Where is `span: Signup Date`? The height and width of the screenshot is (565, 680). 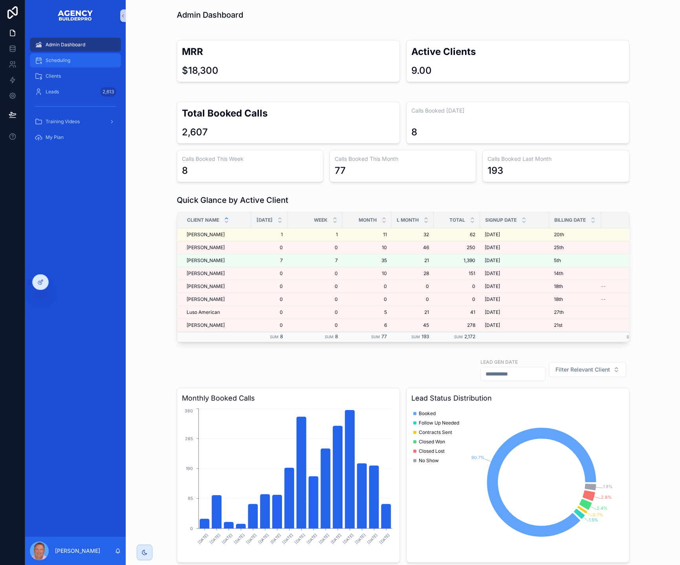
span: Signup Date is located at coordinates (501, 220).